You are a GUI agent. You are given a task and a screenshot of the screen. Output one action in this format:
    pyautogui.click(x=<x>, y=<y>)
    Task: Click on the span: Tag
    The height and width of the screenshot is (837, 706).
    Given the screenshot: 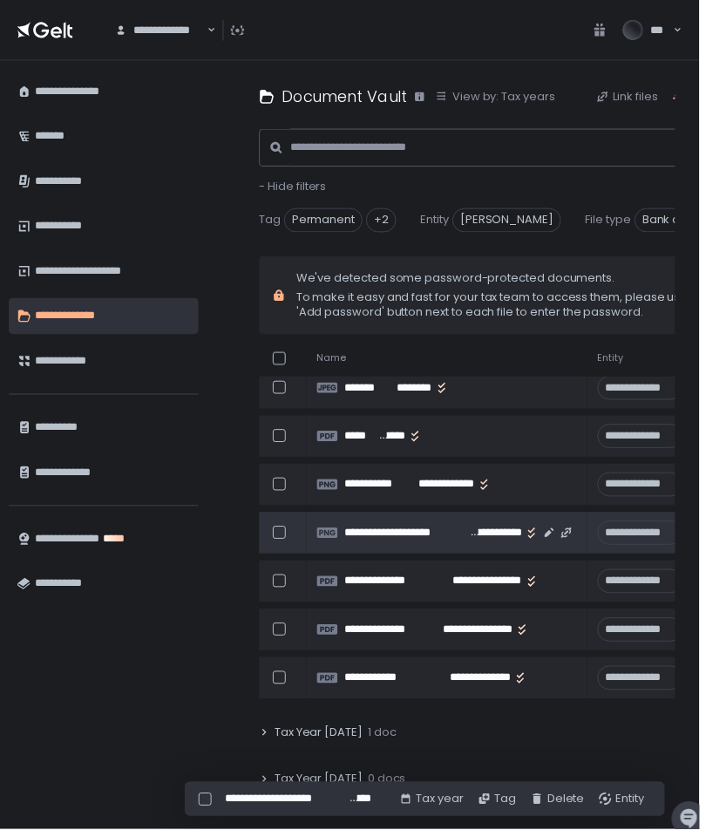 What is the action you would take?
    pyautogui.click(x=272, y=222)
    